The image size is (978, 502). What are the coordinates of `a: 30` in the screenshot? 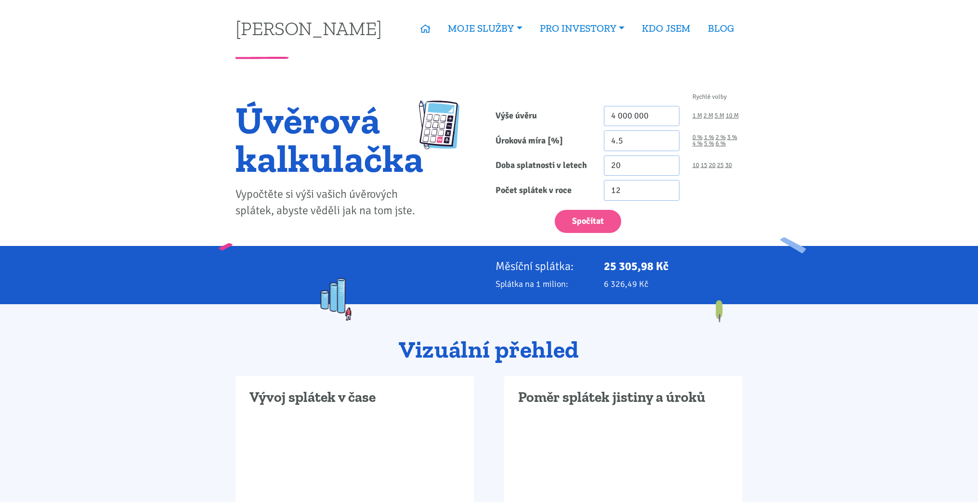 It's located at (729, 165).